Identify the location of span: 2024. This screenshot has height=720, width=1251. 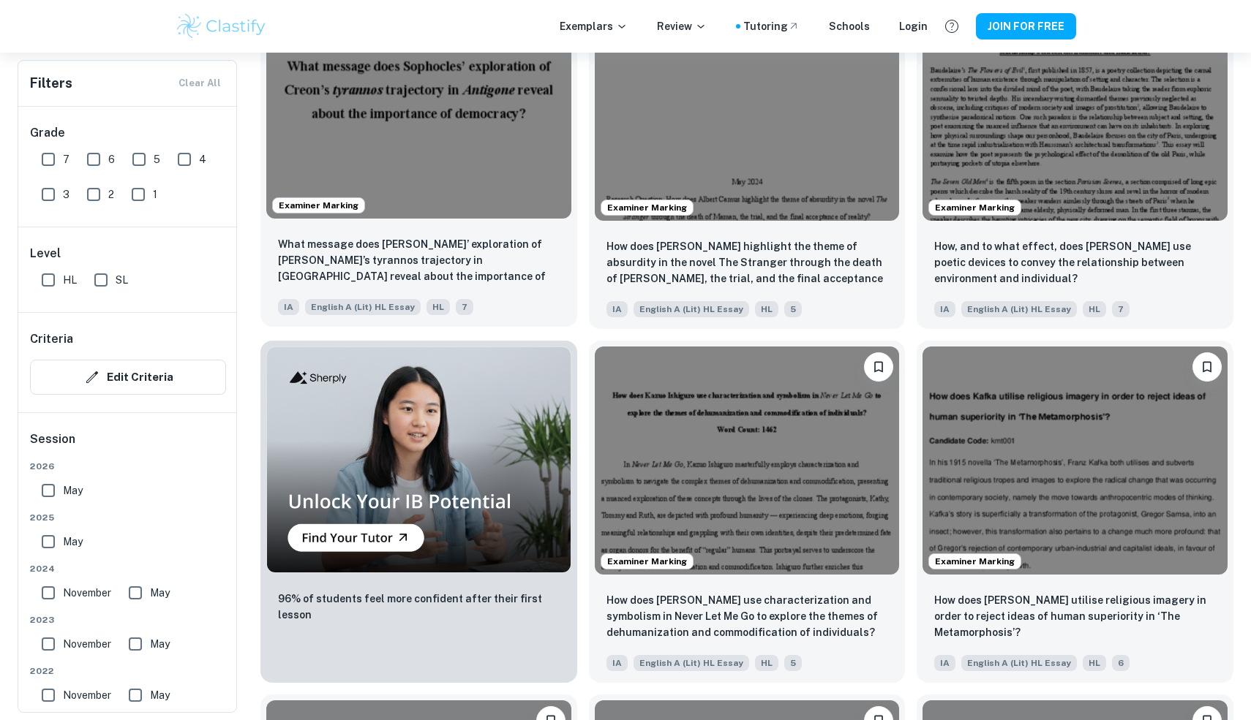
(128, 569).